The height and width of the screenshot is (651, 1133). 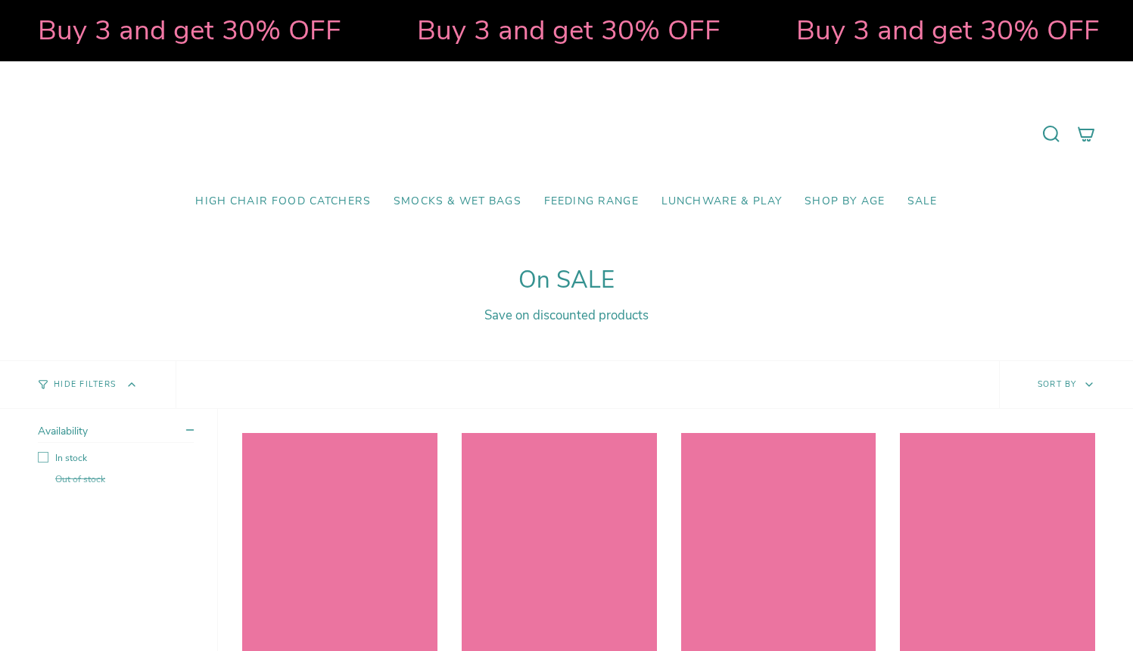 What do you see at coordinates (457, 201) in the screenshot?
I see `span: Smocks & Wet Bags` at bounding box center [457, 201].